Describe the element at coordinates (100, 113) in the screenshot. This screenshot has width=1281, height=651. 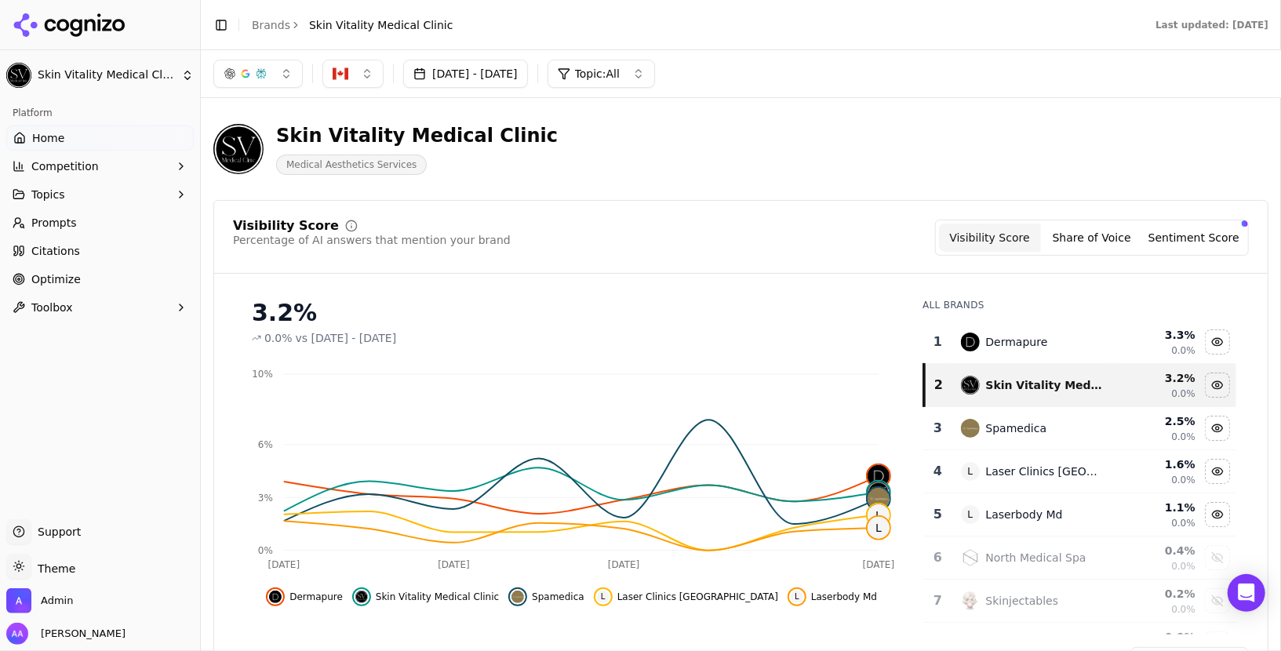
I see `div: Platform` at that location.